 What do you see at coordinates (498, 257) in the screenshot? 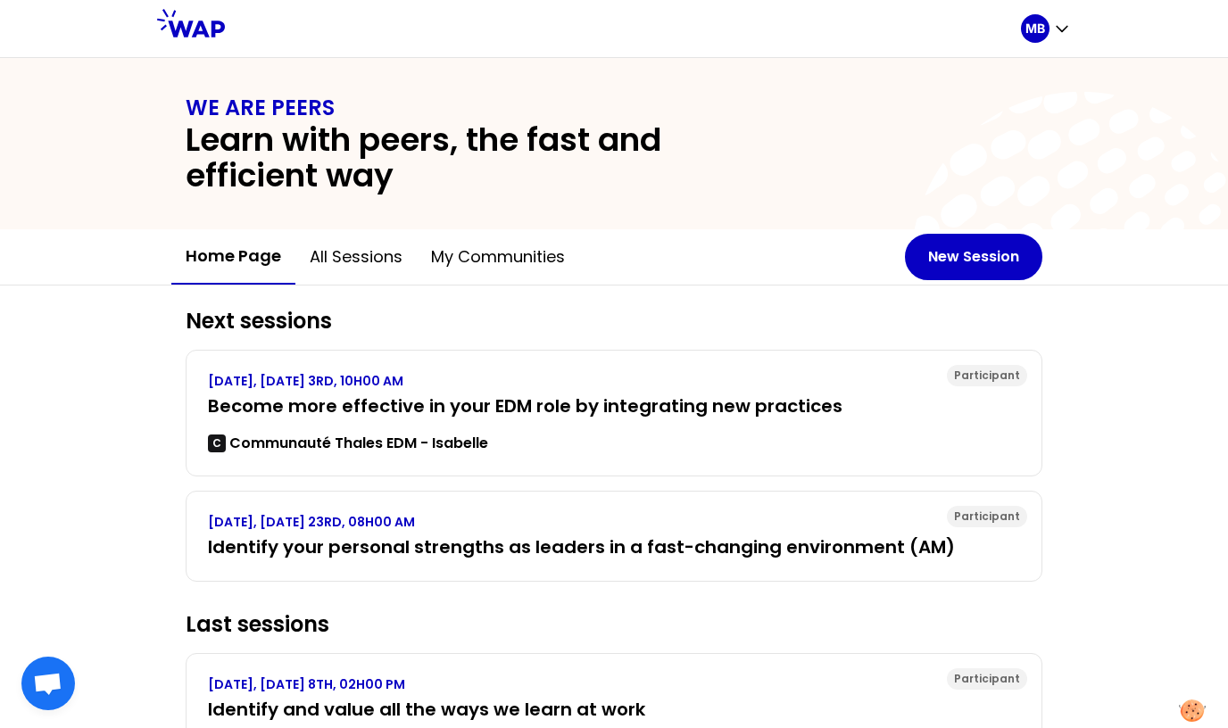
I see `button: My communities` at bounding box center [498, 257].